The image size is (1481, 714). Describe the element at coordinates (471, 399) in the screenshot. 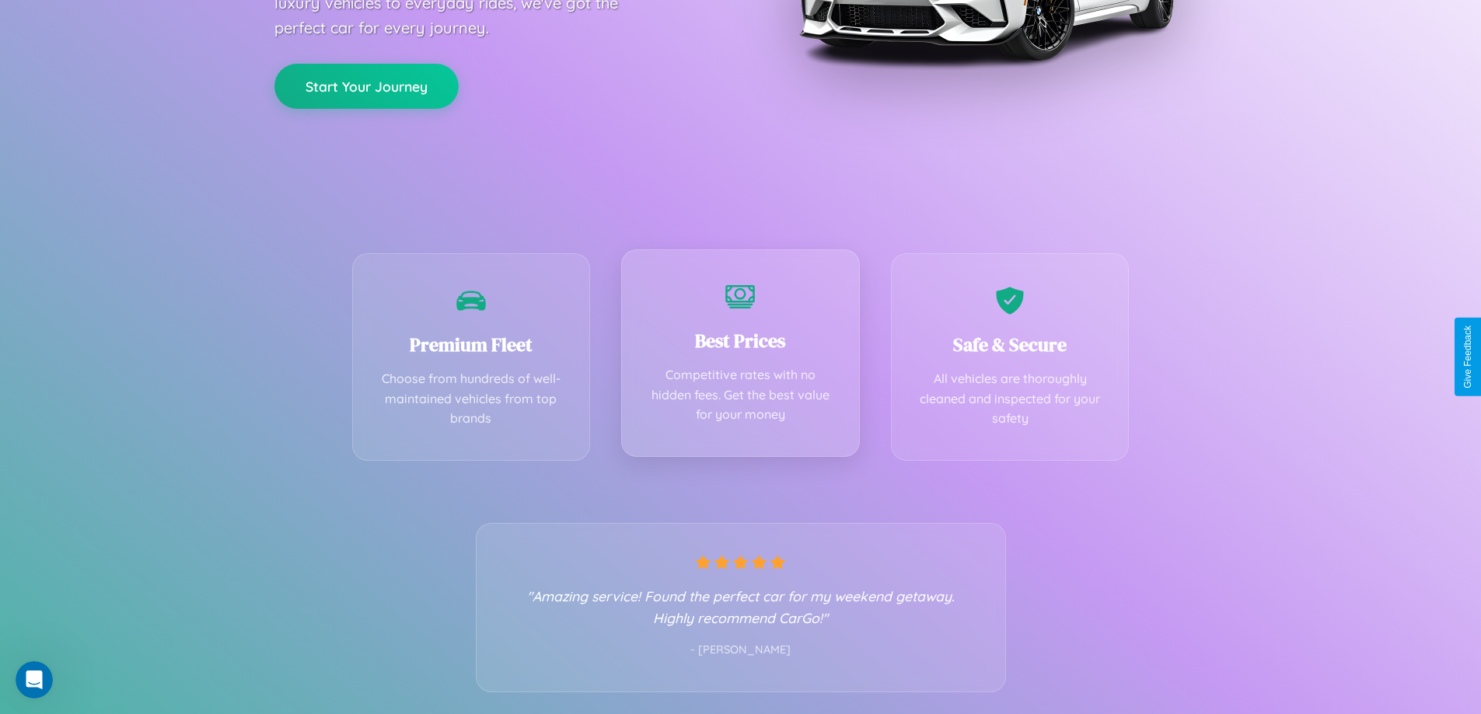

I see `p: Choose from hundreds of well-maintained vehicles from top brands` at that location.